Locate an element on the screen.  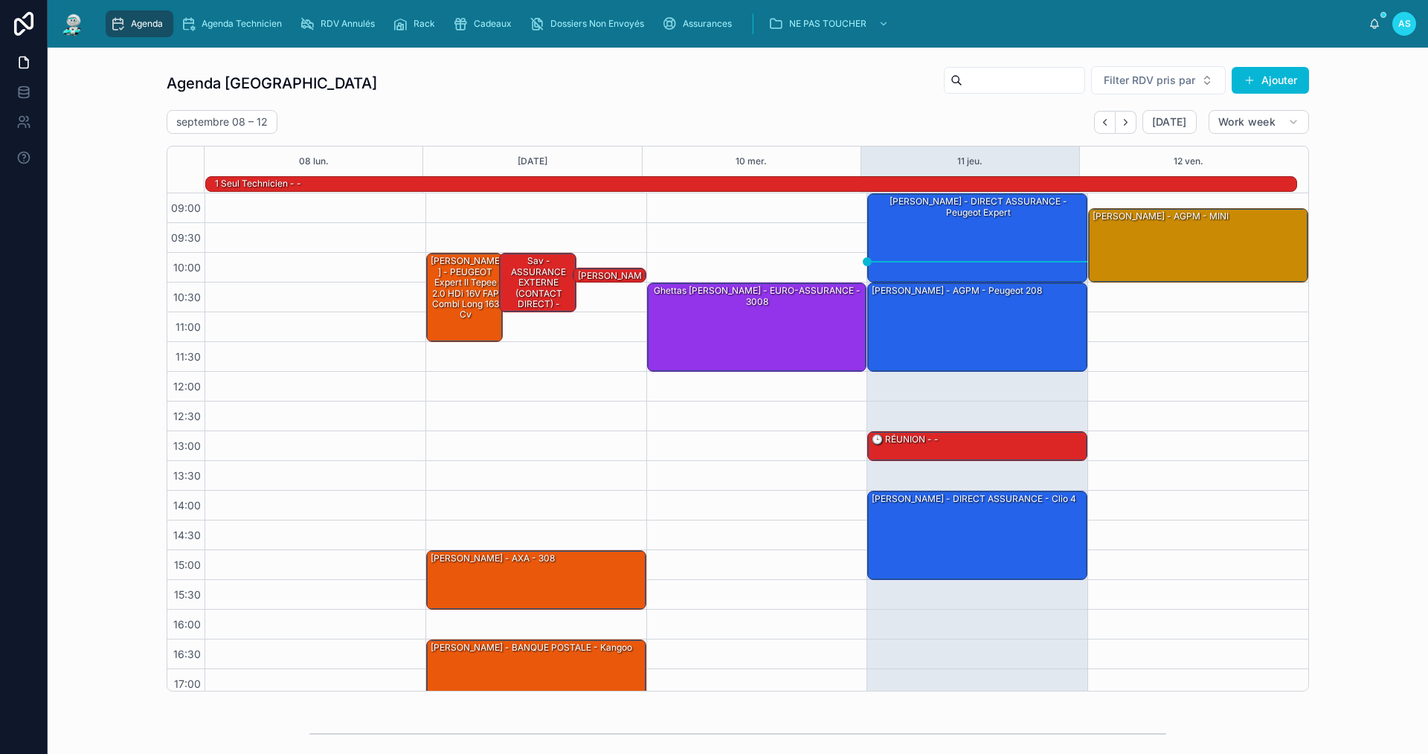
span: 12:30 is located at coordinates (187, 416).